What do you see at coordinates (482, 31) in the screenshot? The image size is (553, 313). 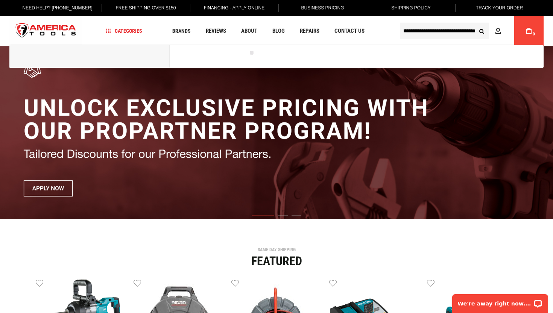 I see `button: Search` at bounding box center [482, 31].